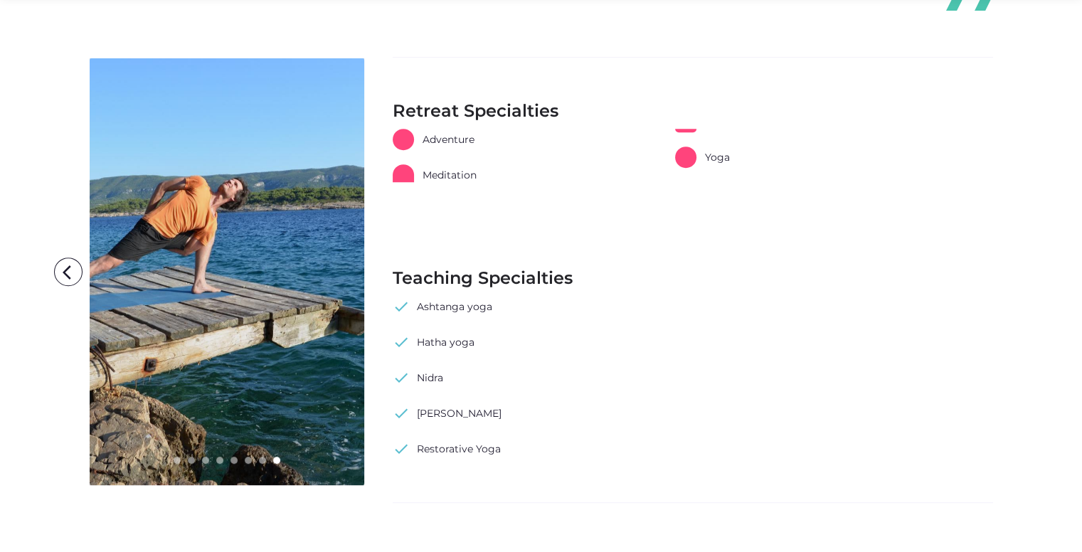  I want to click on a: Yoga, so click(702, 157).